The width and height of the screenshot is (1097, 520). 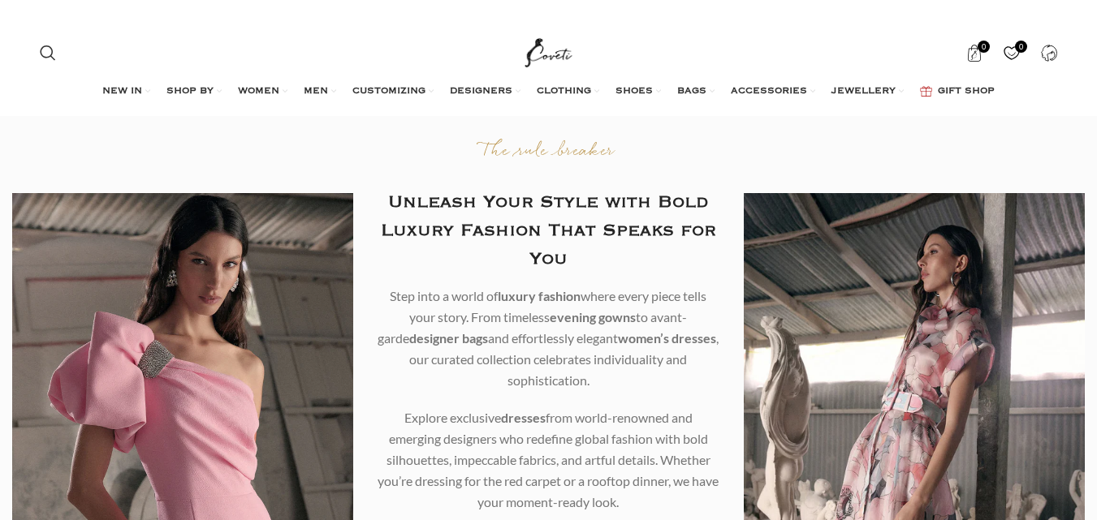 What do you see at coordinates (567, 92) in the screenshot?
I see `a: CLOTHING` at bounding box center [567, 92].